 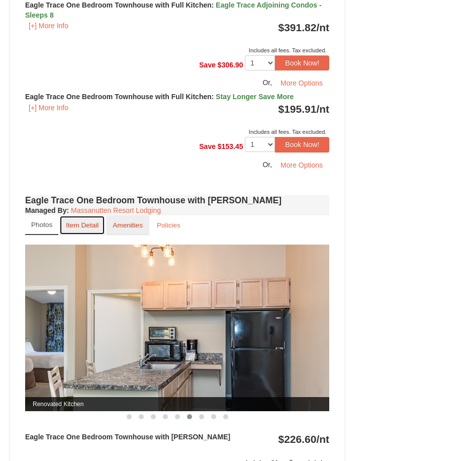 What do you see at coordinates (297, 109) in the screenshot?
I see `span: $195.91` at bounding box center [297, 109].